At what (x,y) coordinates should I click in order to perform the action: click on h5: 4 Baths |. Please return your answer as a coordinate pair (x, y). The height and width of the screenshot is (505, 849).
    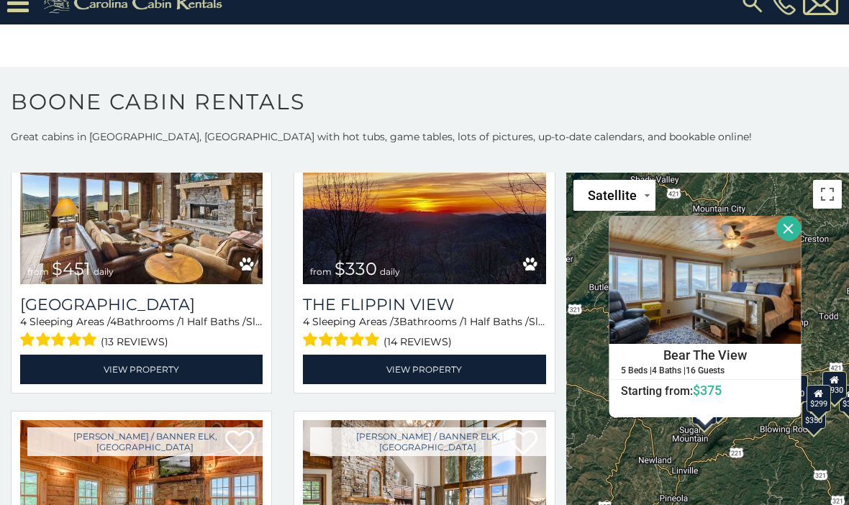
    Looking at the image, I should click on (669, 371).